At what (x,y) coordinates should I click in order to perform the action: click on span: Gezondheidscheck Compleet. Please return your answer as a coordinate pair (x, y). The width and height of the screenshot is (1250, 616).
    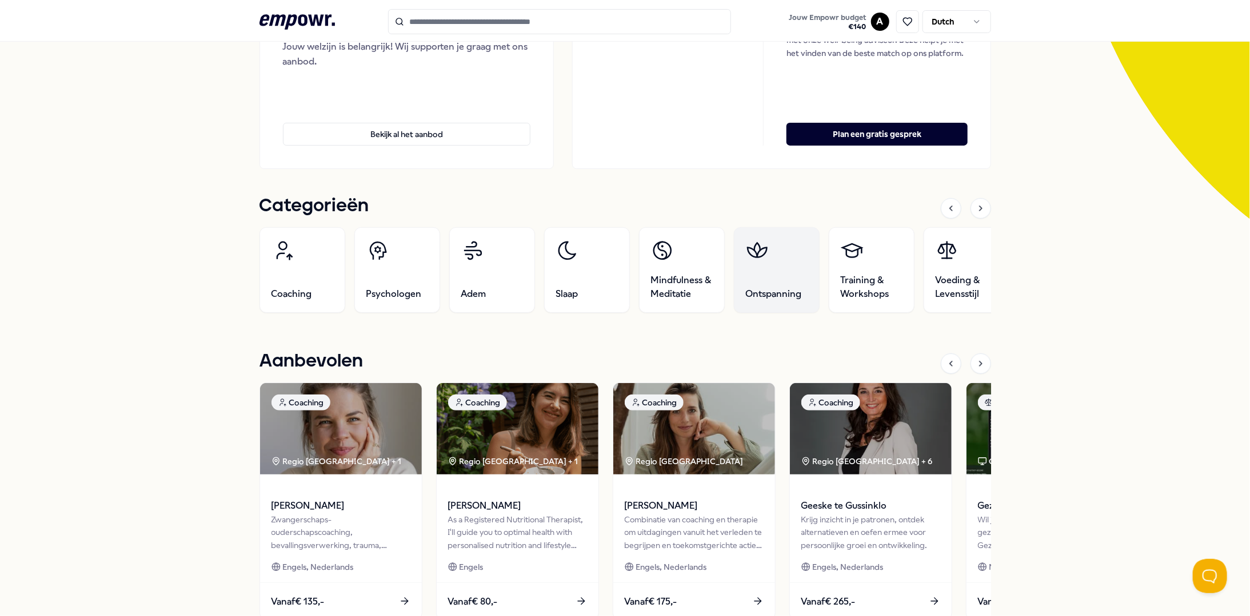
    Looking at the image, I should click on (1047, 506).